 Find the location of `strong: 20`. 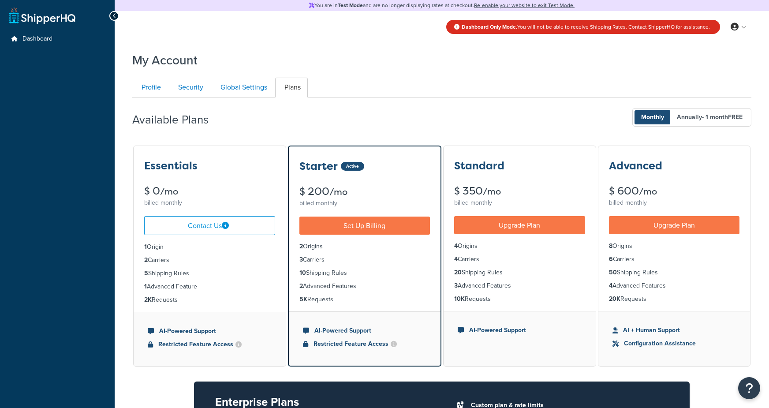

strong: 20 is located at coordinates (458, 272).